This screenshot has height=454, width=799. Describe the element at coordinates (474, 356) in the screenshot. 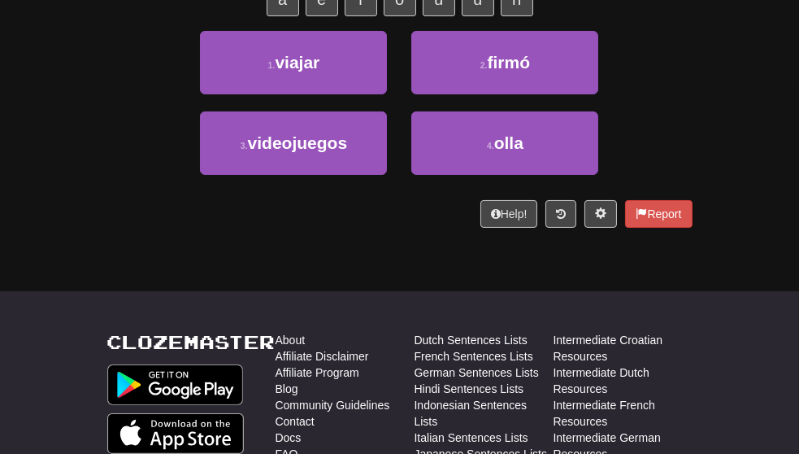

I see `a: French Sentences Lists` at that location.